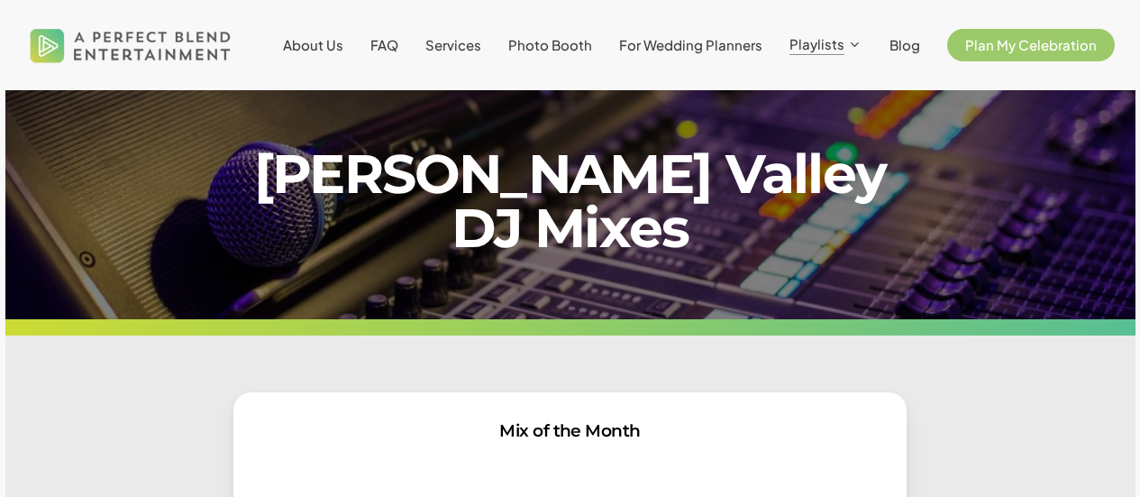 The image size is (1140, 497). Describe the element at coordinates (550, 45) in the screenshot. I see `a: Photo Booth` at that location.